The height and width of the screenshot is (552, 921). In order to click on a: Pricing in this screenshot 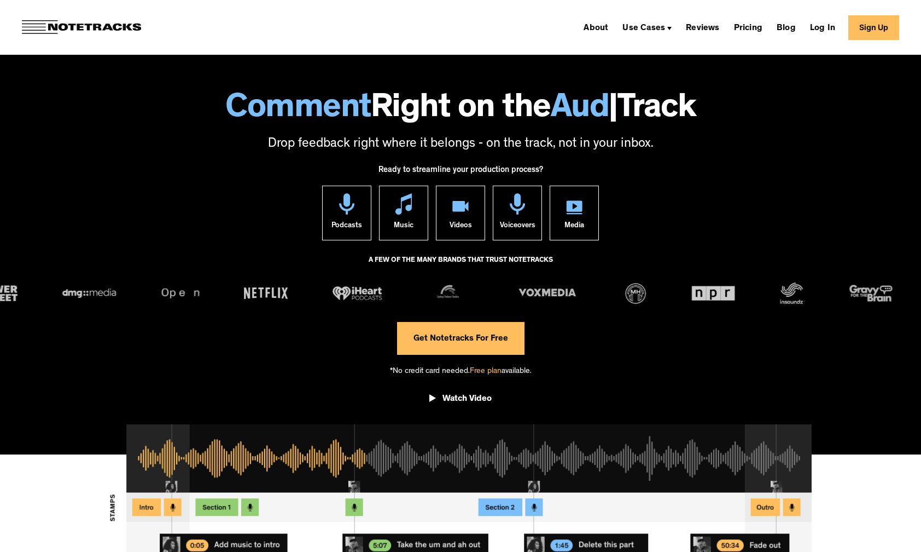, I will do `click(748, 27)`.